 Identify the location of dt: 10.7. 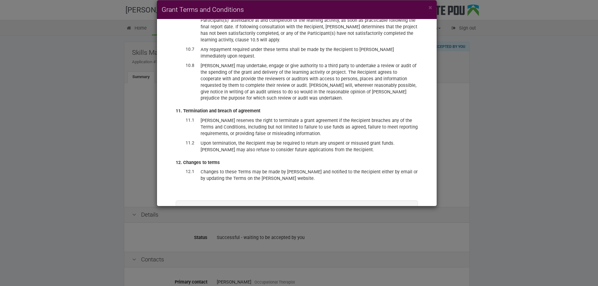
(185, 49).